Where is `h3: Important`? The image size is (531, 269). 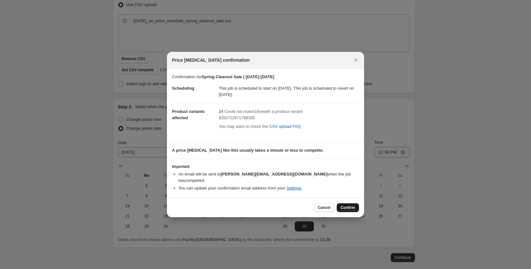 h3: Important is located at coordinates (265, 166).